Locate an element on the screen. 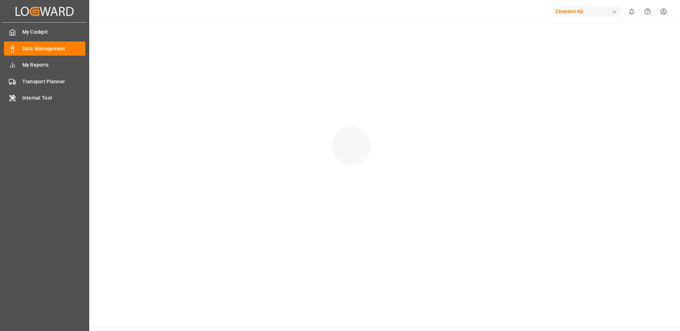 Image resolution: width=680 pixels, height=331 pixels. span: My Reports is located at coordinates (54, 65).